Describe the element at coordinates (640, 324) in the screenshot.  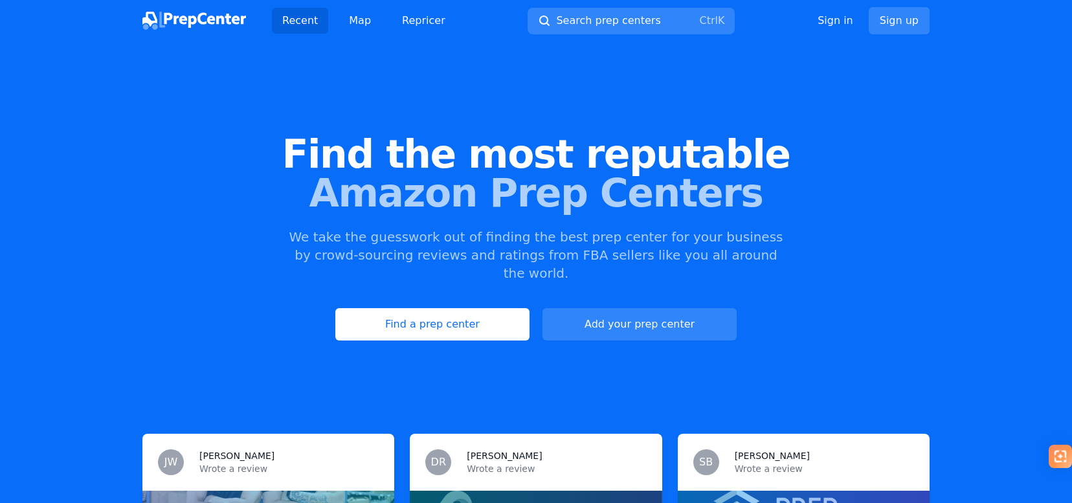
I see `a: Add your prep center` at that location.